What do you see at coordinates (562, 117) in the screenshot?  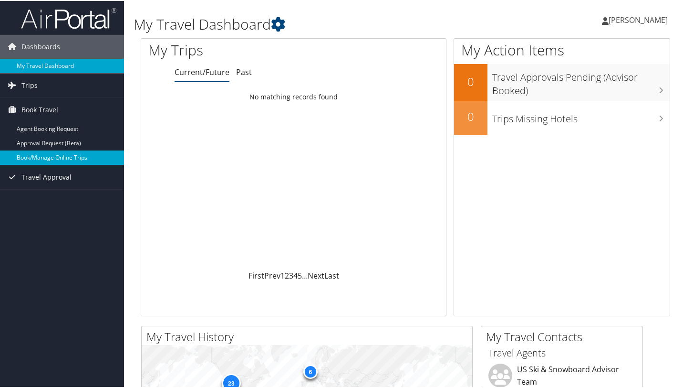 I see `a: 0Trips Missing Hotels` at bounding box center [562, 117].